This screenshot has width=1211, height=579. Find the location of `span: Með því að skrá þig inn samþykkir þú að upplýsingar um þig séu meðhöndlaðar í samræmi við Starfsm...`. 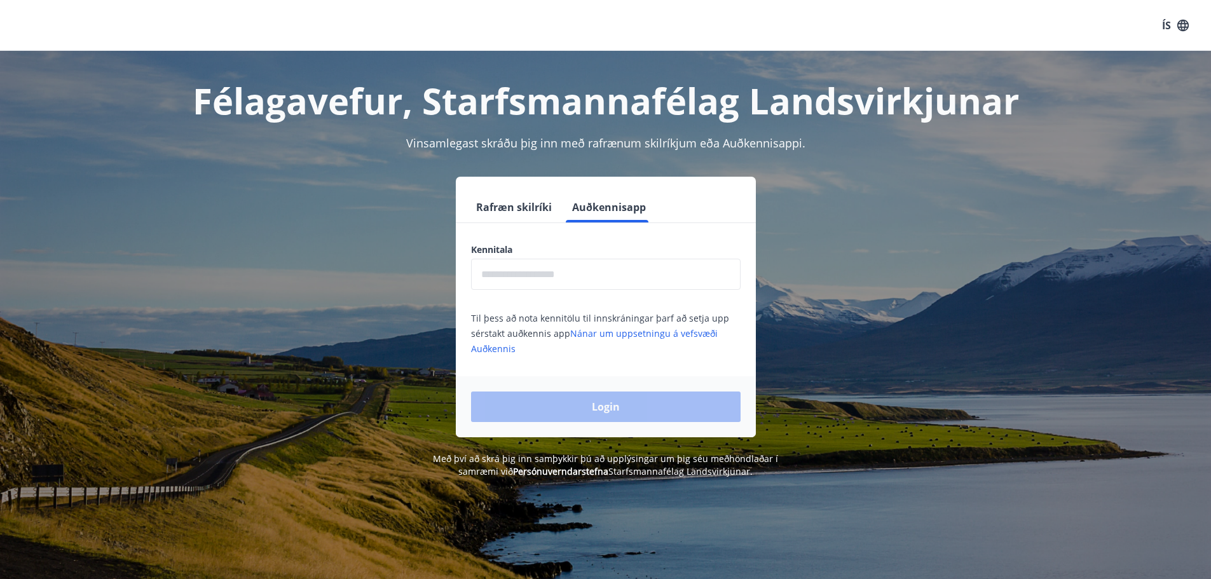

span: Með því að skrá þig inn samþykkir þú að upplýsingar um þig séu meðhöndlaðar í samræmi við Starfsm... is located at coordinates (605, 465).